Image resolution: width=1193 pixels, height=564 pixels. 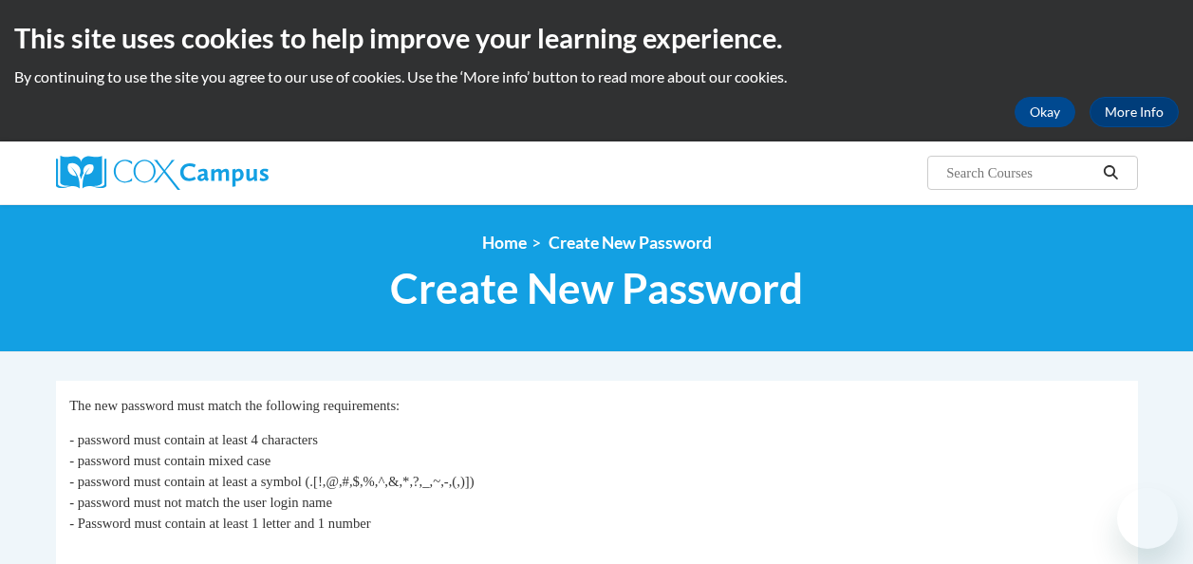 What do you see at coordinates (1134, 112) in the screenshot?
I see `a: More Info` at bounding box center [1134, 112].